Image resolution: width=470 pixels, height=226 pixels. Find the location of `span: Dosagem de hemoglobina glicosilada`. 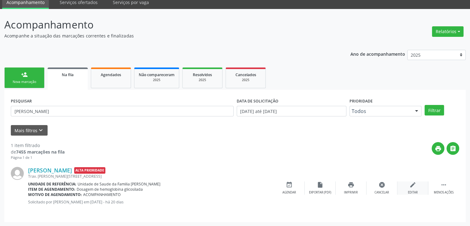

span: Dosagem de hemoglobina glicosilada is located at coordinates (110, 189).